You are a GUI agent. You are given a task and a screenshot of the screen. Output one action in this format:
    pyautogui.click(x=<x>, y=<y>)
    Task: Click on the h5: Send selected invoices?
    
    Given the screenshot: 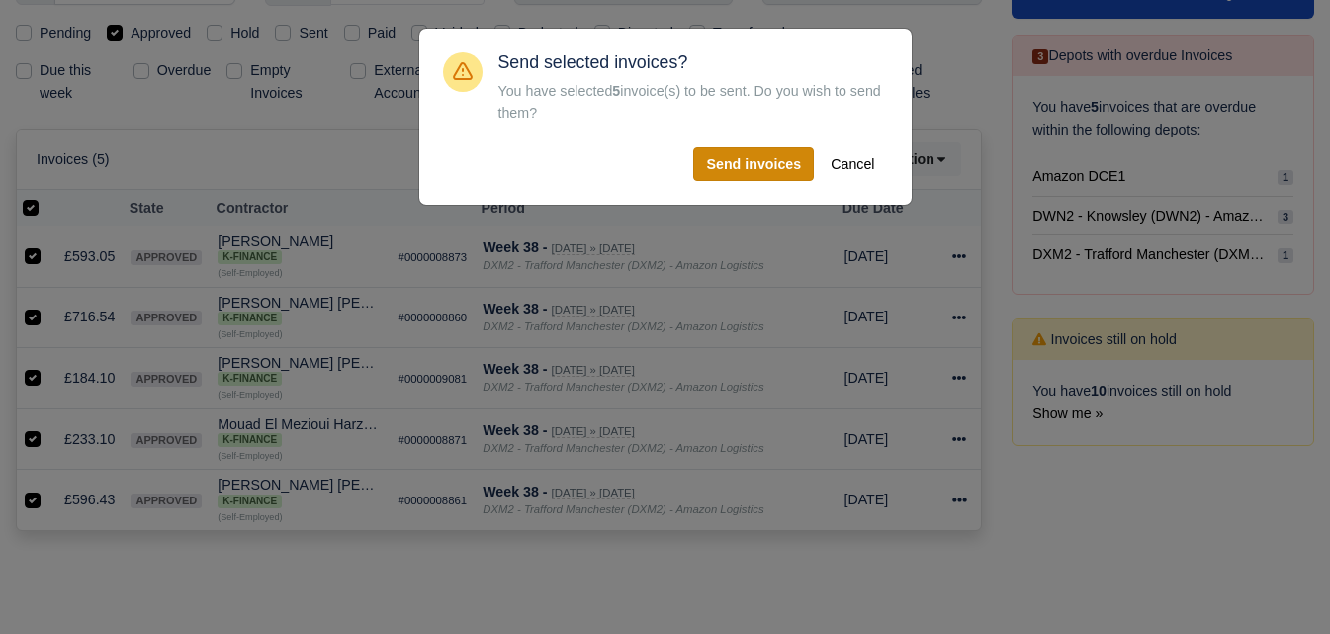 What is the action you would take?
    pyautogui.click(x=693, y=62)
    